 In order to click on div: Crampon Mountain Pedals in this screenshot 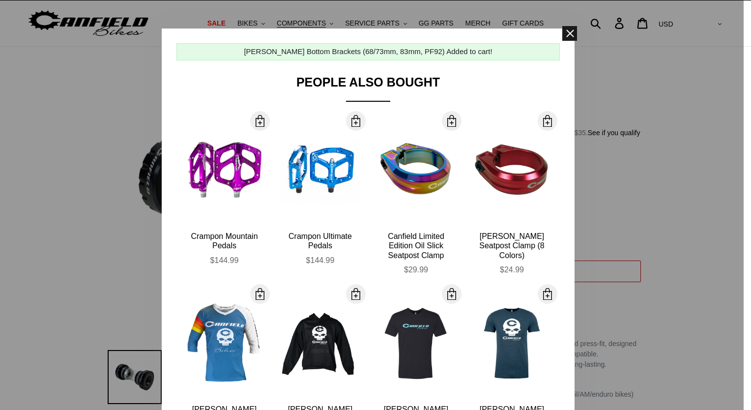, I will do `click(224, 241)`.